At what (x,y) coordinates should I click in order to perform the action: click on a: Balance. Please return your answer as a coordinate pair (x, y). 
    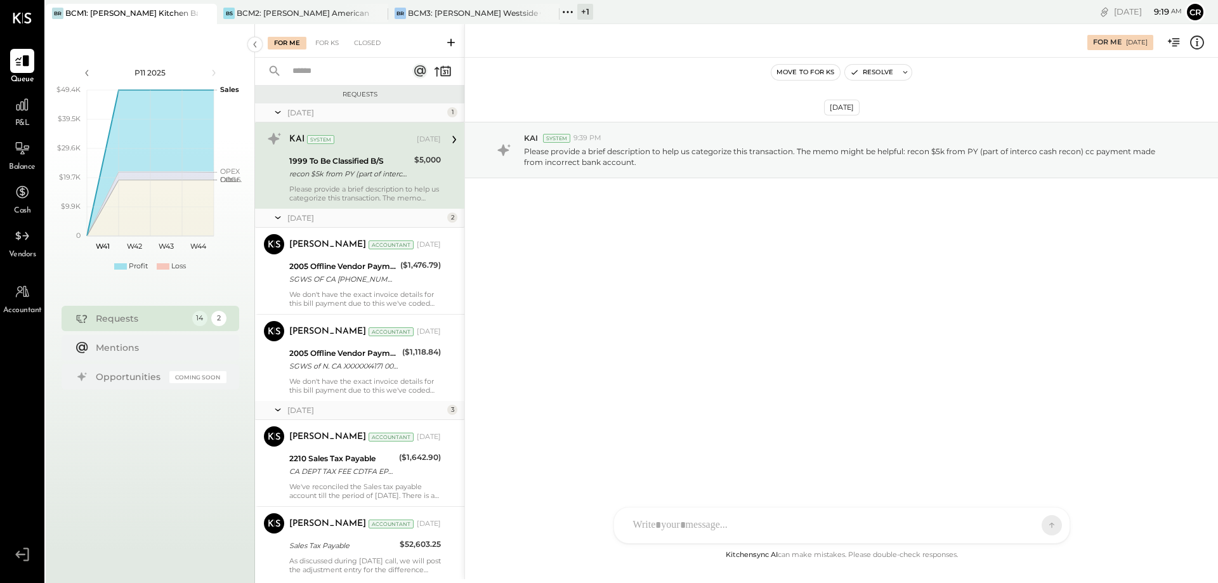
    Looking at the image, I should click on (22, 155).